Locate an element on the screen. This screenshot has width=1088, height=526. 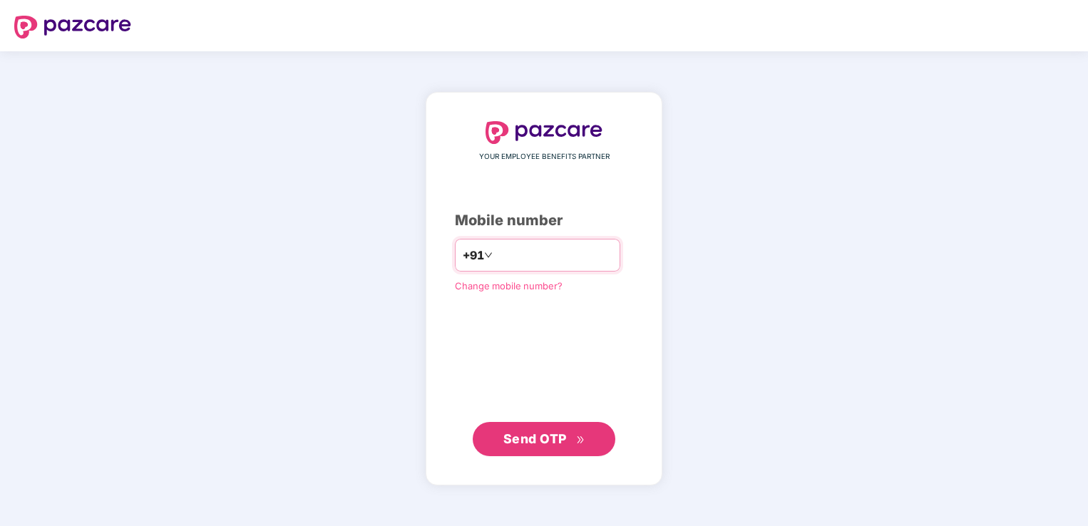
span: down is located at coordinates (489, 255).